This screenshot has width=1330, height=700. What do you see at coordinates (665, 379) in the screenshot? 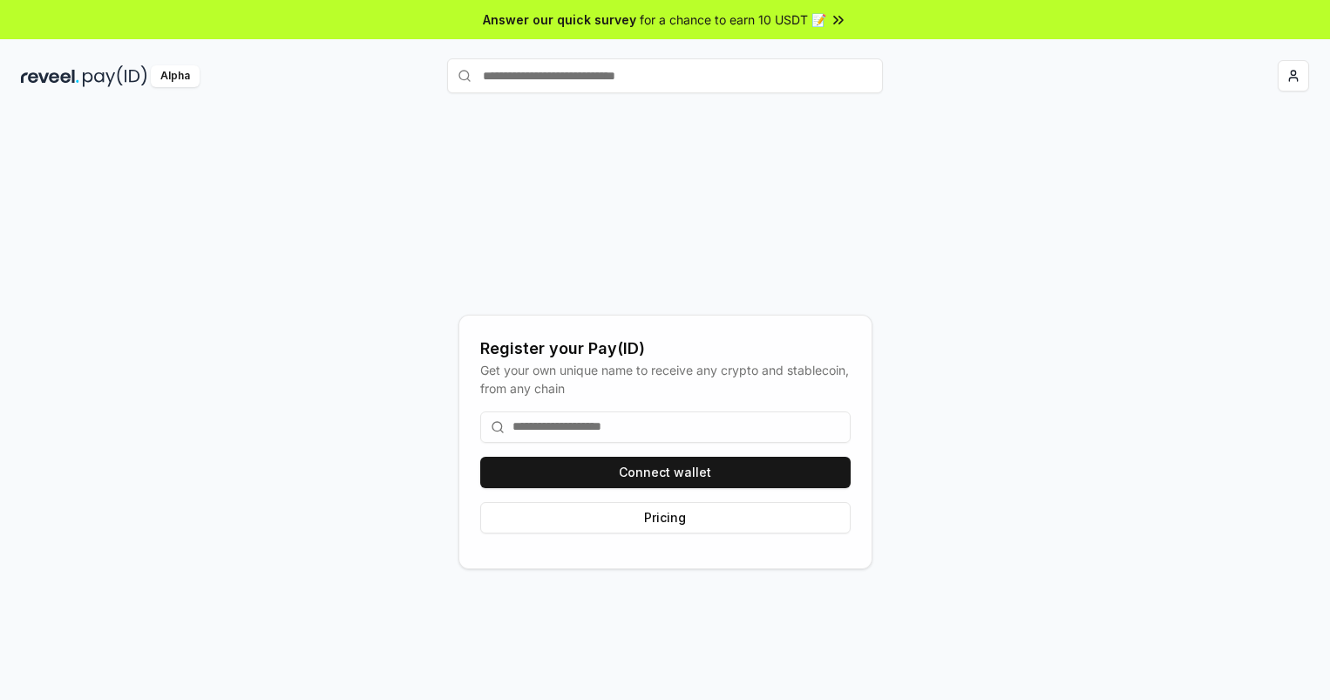
I see `div: Get your own unique name to receive any crypto and stablecoin, from any chain` at bounding box center [665, 379].